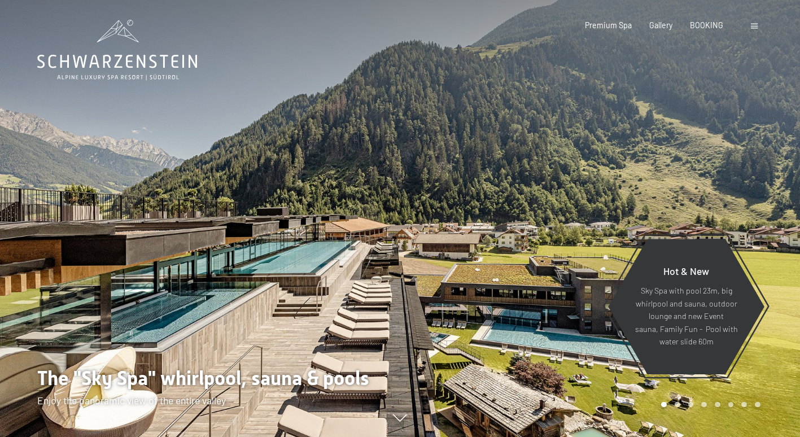  I want to click on div: Carousel Page 4, so click(704, 405).